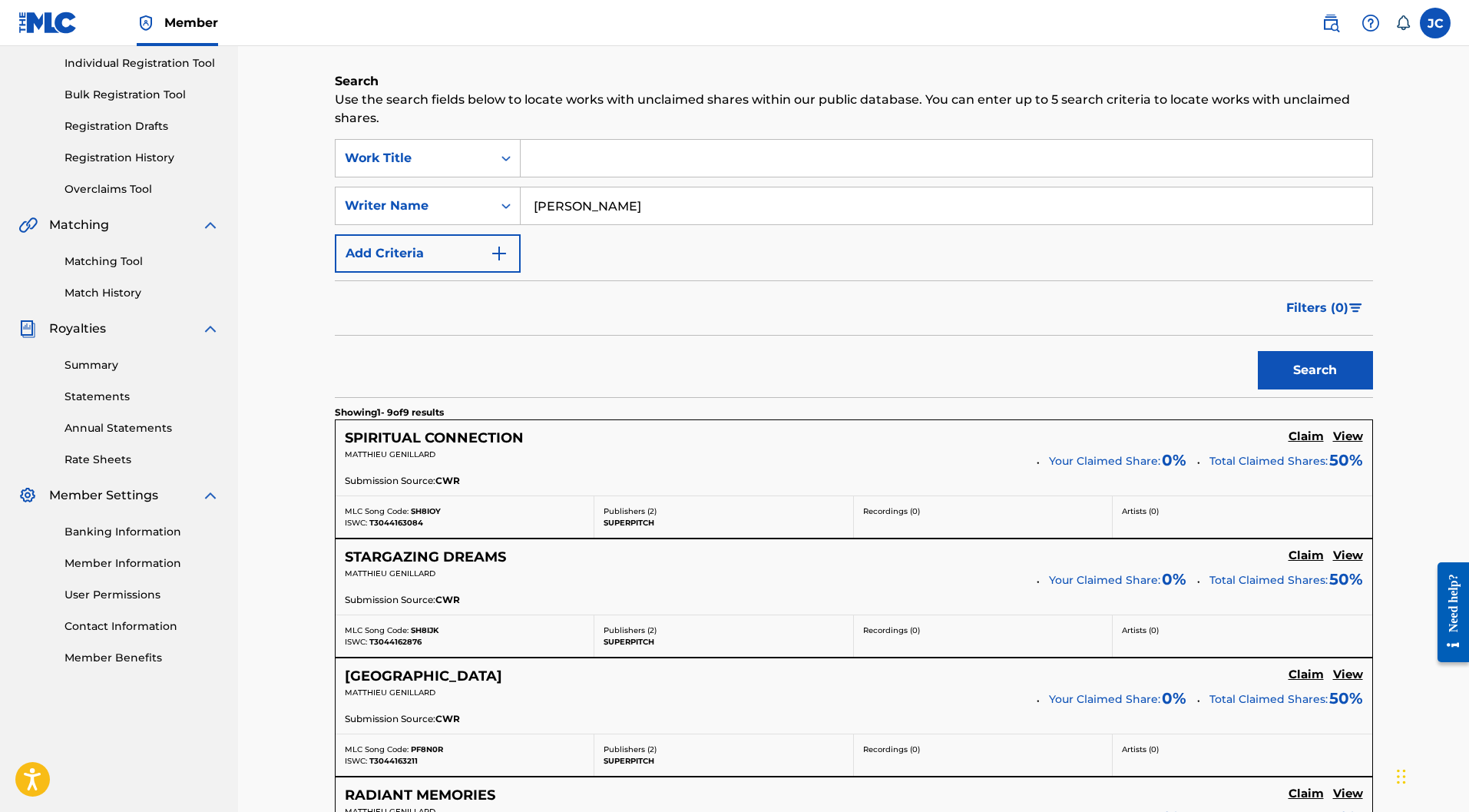 The height and width of the screenshot is (812, 1469). I want to click on img: Member Settings, so click(28, 495).